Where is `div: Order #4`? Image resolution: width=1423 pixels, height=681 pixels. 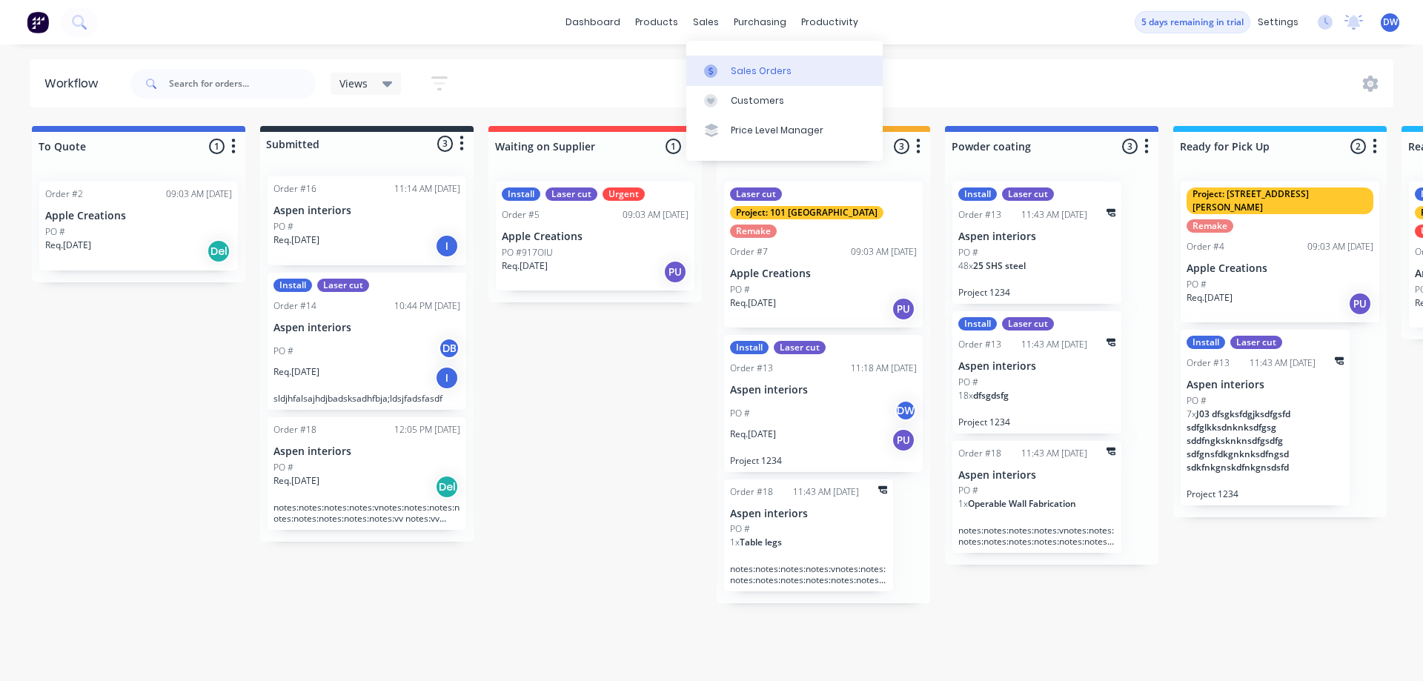 div: Order #4 is located at coordinates (1205, 247).